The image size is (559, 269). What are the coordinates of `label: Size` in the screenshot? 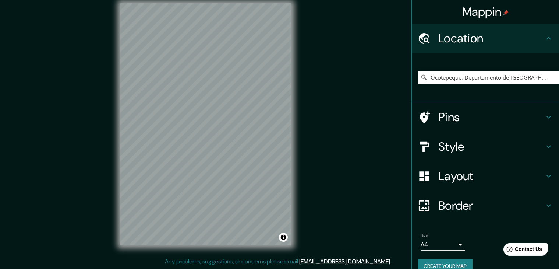 It's located at (424, 235).